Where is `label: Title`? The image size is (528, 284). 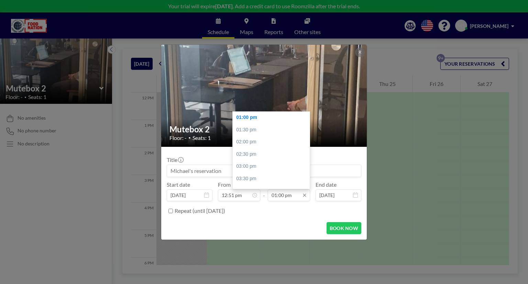 label: Title is located at coordinates (175, 160).